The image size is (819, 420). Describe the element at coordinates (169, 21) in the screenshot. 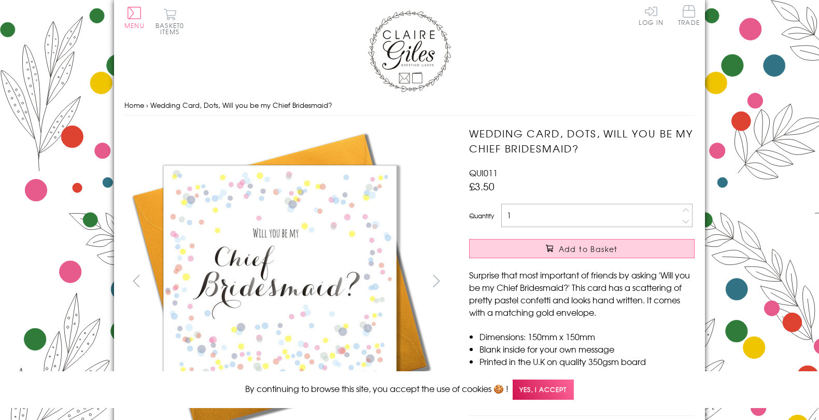

I see `button: Basket0 items` at that location.